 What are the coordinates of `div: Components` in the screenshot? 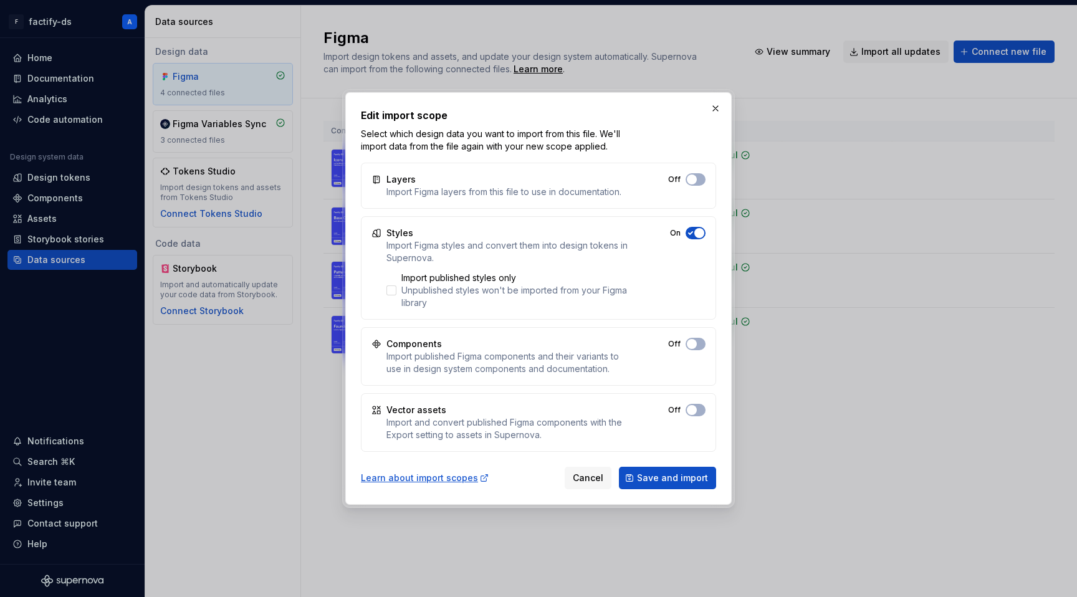 It's located at (414, 344).